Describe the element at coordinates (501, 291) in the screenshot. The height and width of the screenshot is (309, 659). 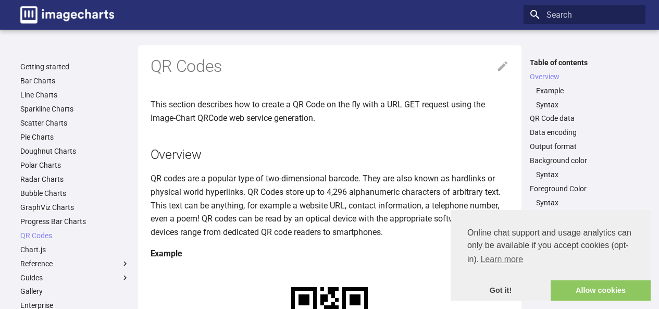
I see `a: dismiss cookie message` at that location.